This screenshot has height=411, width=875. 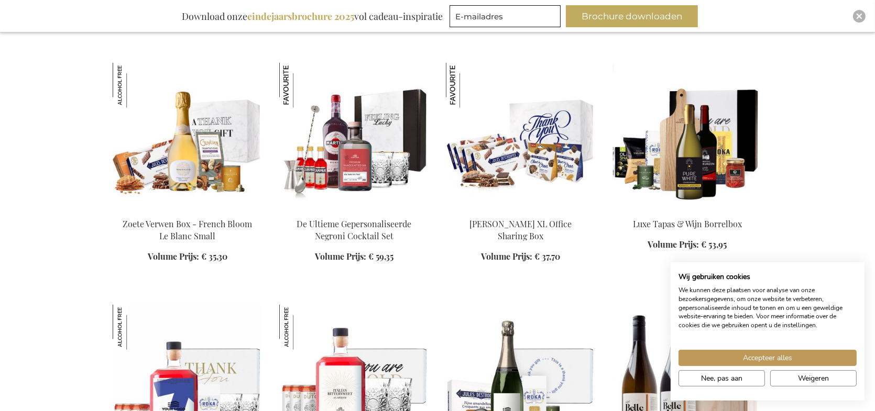 I want to click on img: Gepersonaliseerd Alcoholvrije Italian Bittersweet Cadeauset, so click(x=302, y=327).